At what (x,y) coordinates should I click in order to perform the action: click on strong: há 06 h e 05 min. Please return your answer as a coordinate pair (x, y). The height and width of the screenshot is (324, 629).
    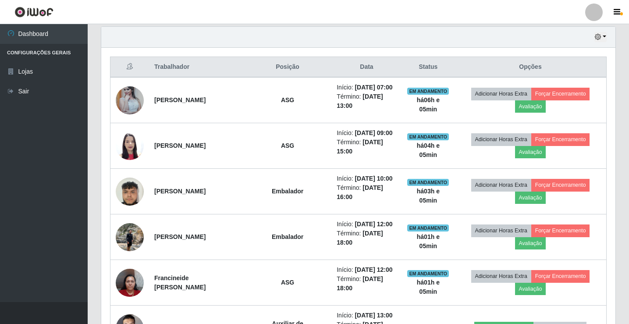
    Looking at the image, I should click on (429, 104).